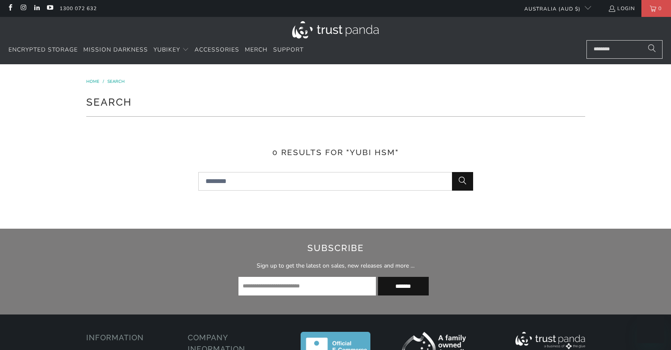 This screenshot has height=350, width=671. Describe the element at coordinates (116, 82) in the screenshot. I see `span: Search` at that location.